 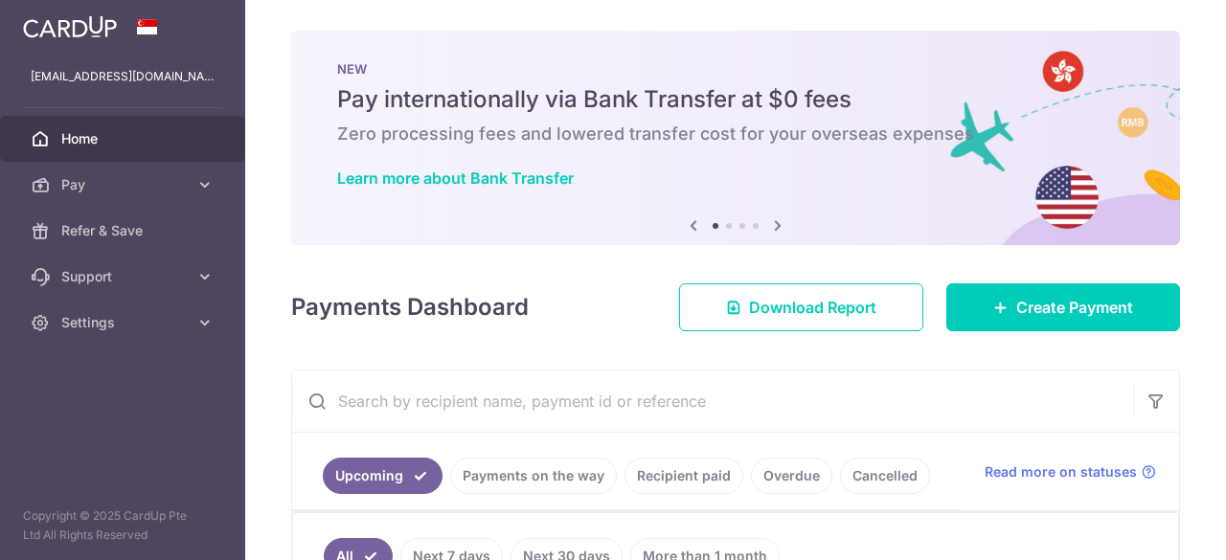 What do you see at coordinates (534, 476) in the screenshot?
I see `a: Payments on the way` at bounding box center [534, 476].